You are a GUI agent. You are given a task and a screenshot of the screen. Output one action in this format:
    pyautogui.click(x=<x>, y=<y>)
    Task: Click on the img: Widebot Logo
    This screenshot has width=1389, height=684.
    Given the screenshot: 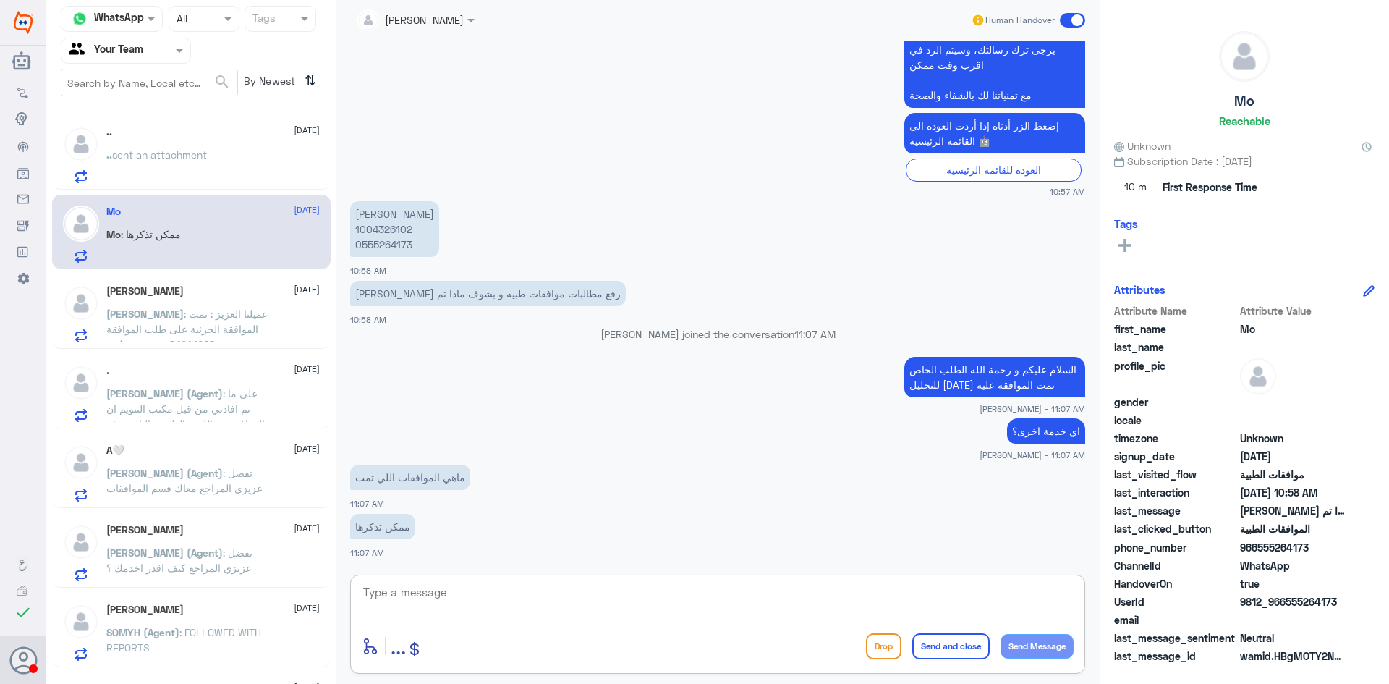 What is the action you would take?
    pyautogui.click(x=23, y=22)
    